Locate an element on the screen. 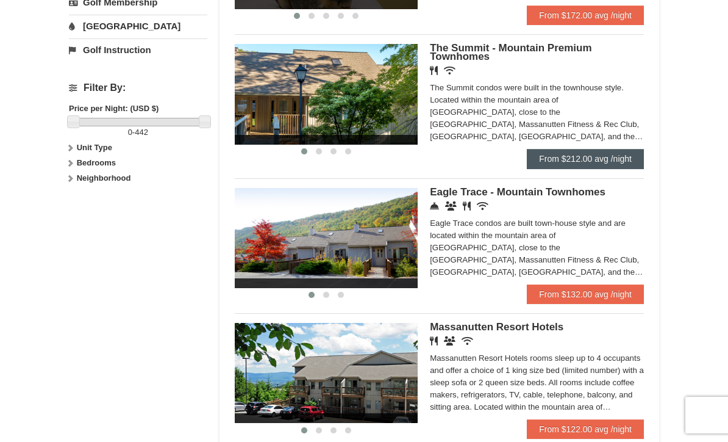  i: Concierge Desk is located at coordinates (434, 206).